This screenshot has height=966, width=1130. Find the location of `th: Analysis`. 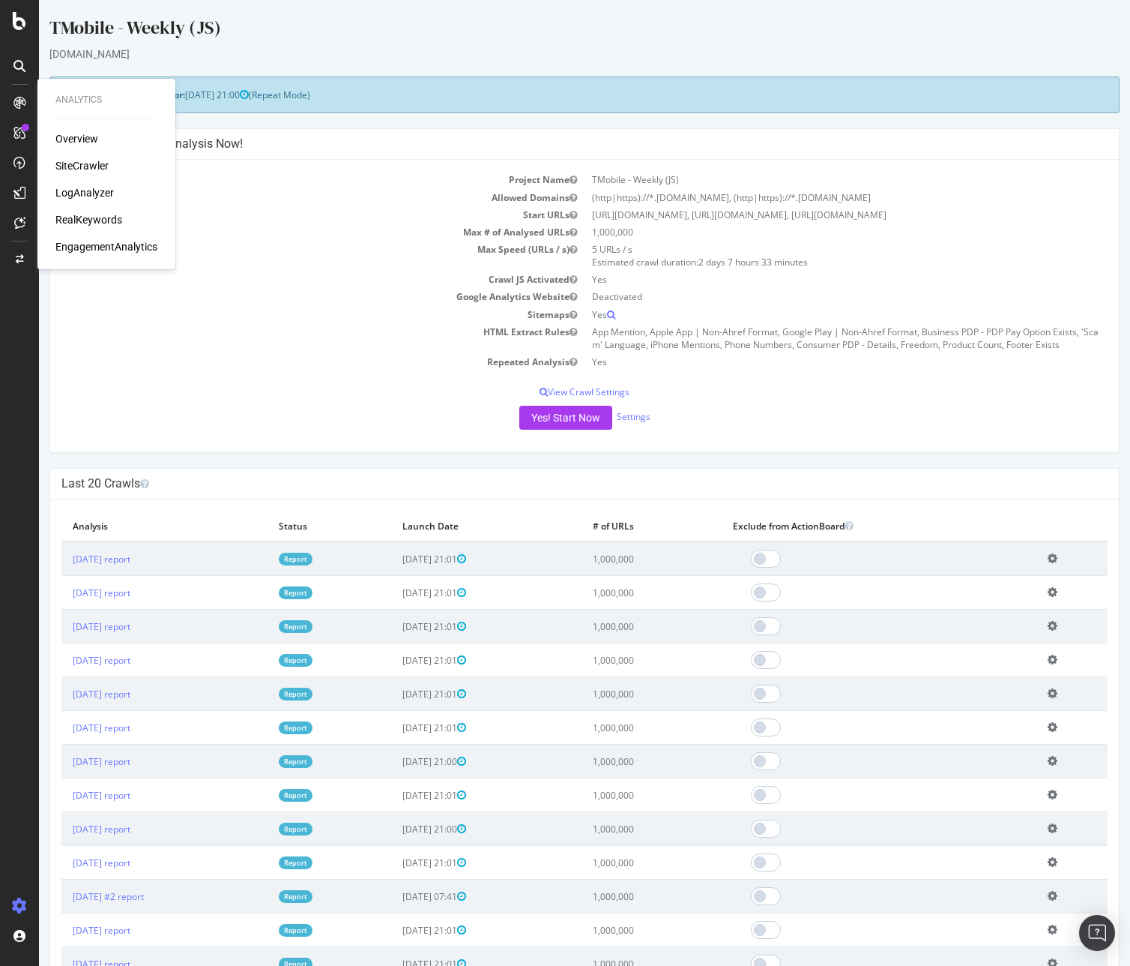

th: Analysis is located at coordinates (125, 525).